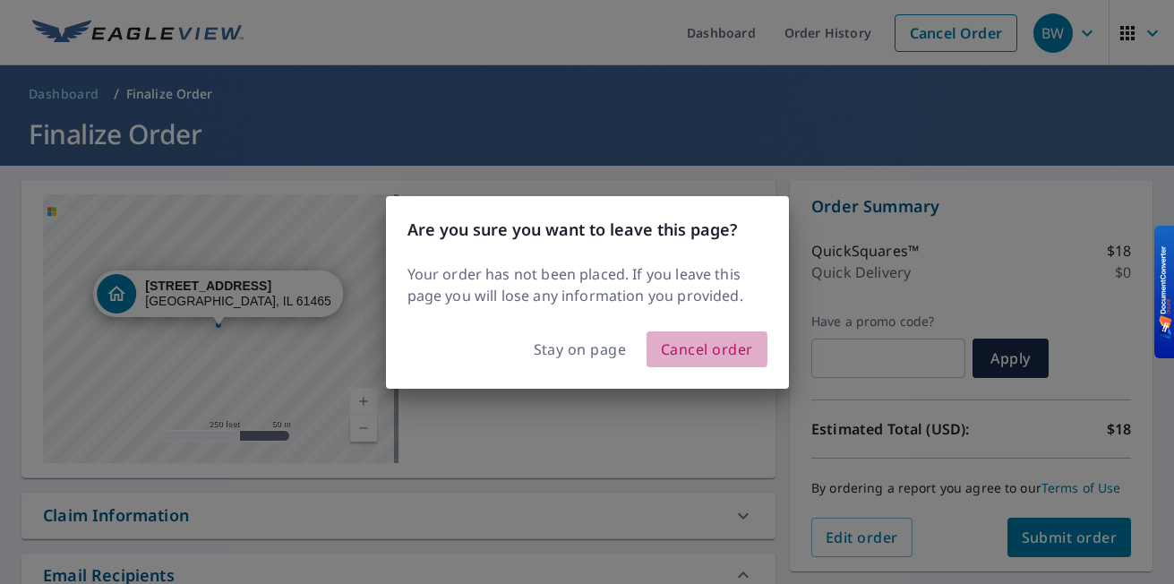  What do you see at coordinates (1165, 292) in the screenshot?
I see `img: BKR5lM0sgkDqAAAAAElFTkSuQmCC` at bounding box center [1165, 292].